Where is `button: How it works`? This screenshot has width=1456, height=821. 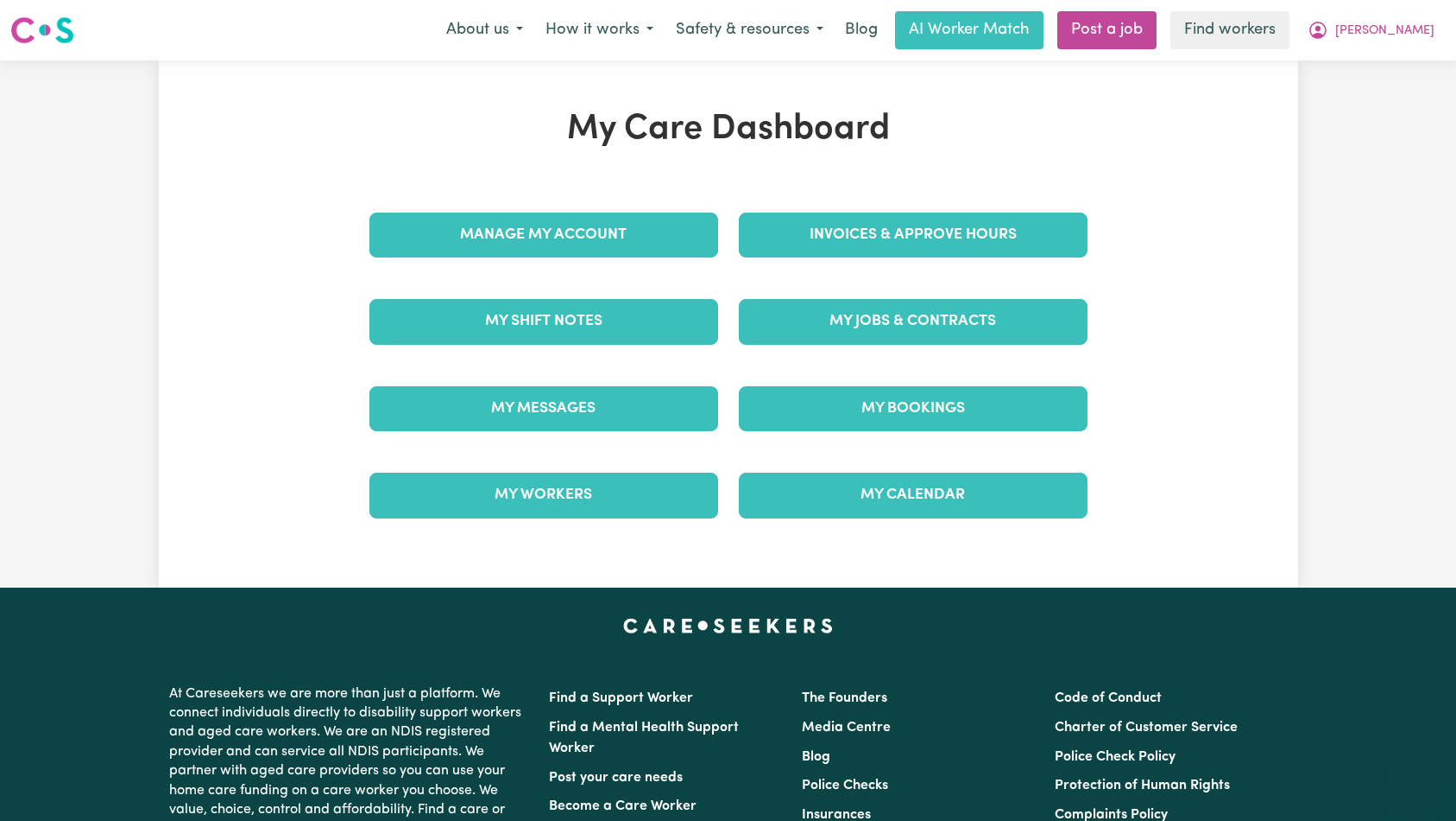 button: How it works is located at coordinates (599, 30).